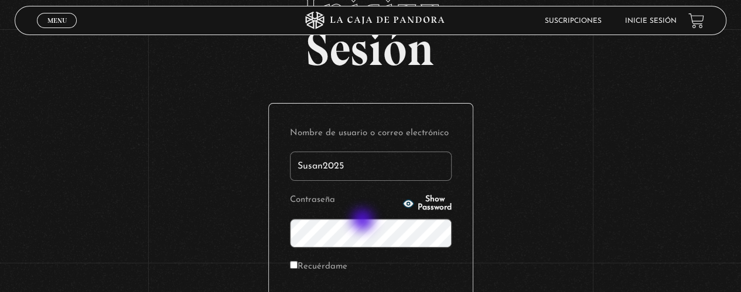 This screenshot has width=741, height=292. Describe the element at coordinates (344, 200) in the screenshot. I see `label: Contraseña` at that location.